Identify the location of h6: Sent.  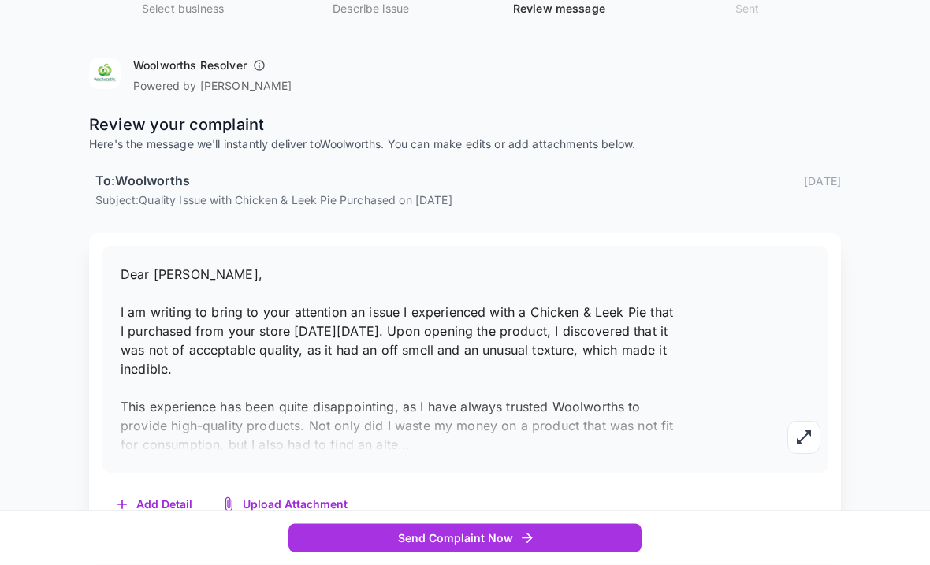
(747, 9).